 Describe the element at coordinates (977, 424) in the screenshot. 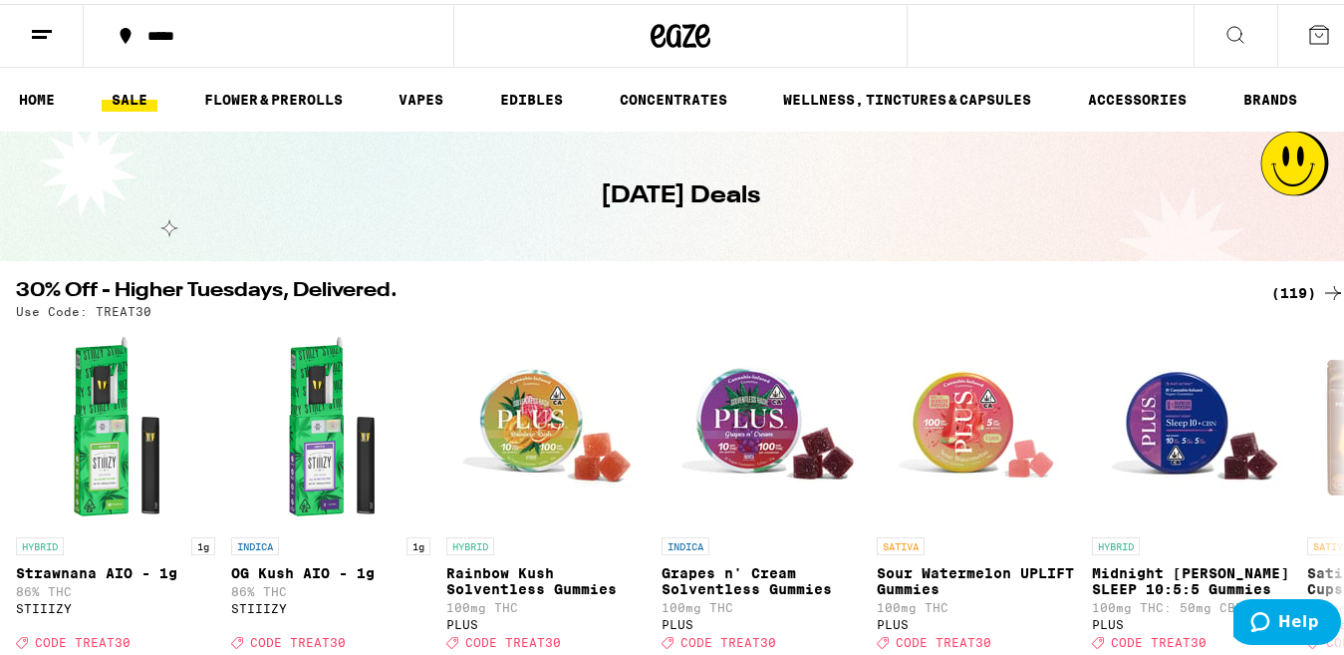

I see `img: PLUS - Sour Watermelon UPLIFT Gummies` at that location.